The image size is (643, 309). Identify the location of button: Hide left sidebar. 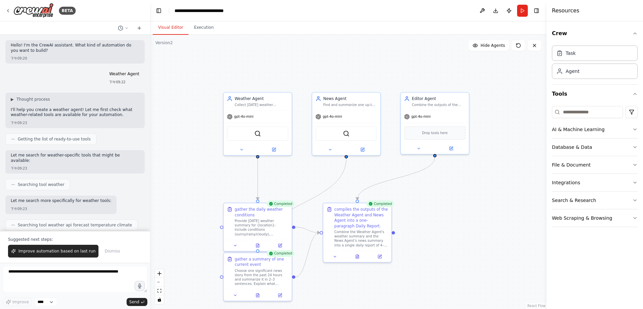
(159, 11).